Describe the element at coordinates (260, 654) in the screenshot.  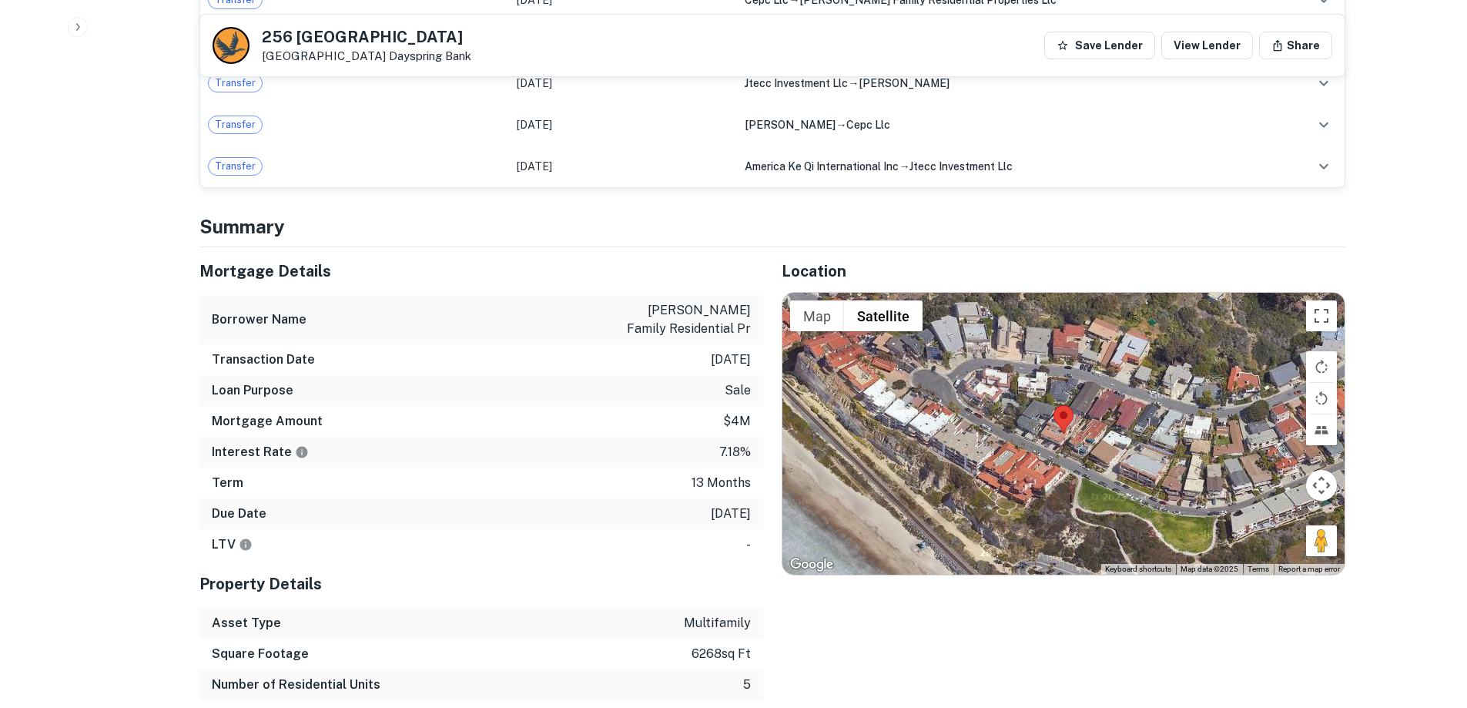
I see `h6: Square Footage` at that location.